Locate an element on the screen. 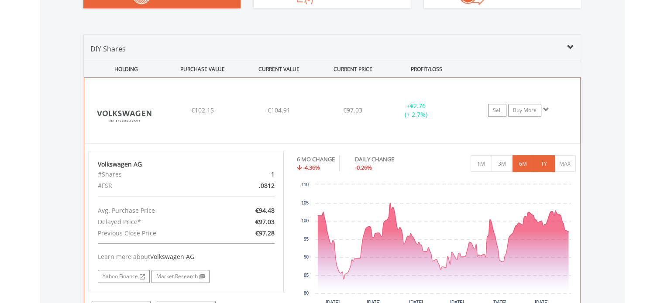 This screenshot has width=664, height=303. button: 1M is located at coordinates (481, 164).